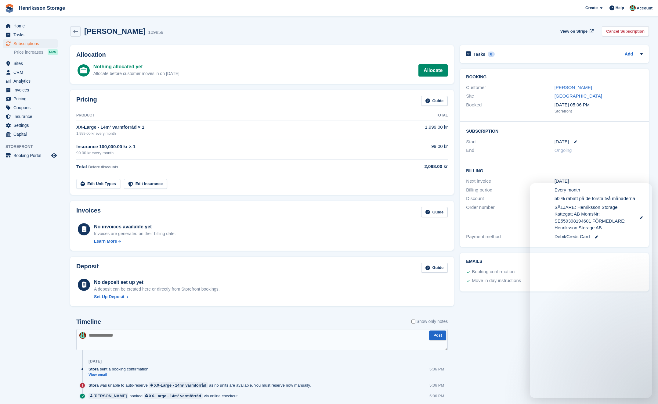  I want to click on span: Ongoing, so click(563, 150).